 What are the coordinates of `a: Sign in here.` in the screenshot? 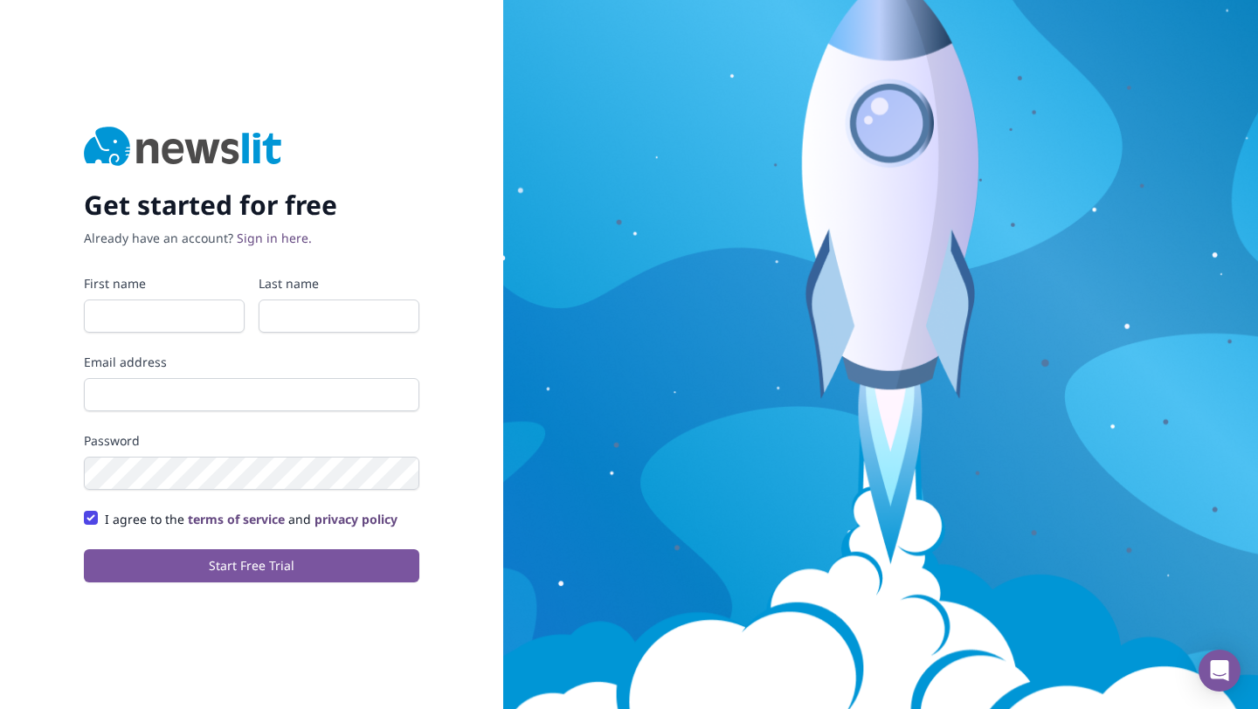 It's located at (274, 238).